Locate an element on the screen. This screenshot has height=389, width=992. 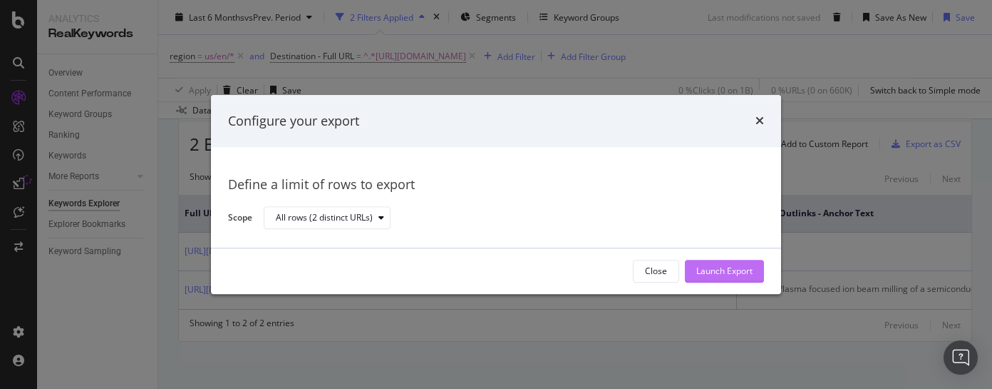
div: Launch Export is located at coordinates (724, 271).